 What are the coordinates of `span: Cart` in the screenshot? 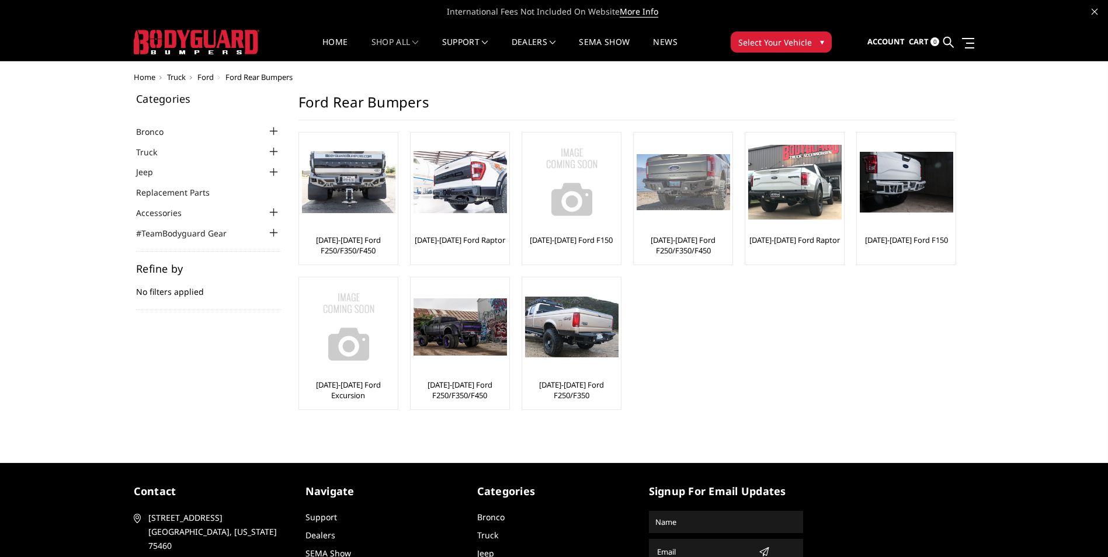 It's located at (919, 41).